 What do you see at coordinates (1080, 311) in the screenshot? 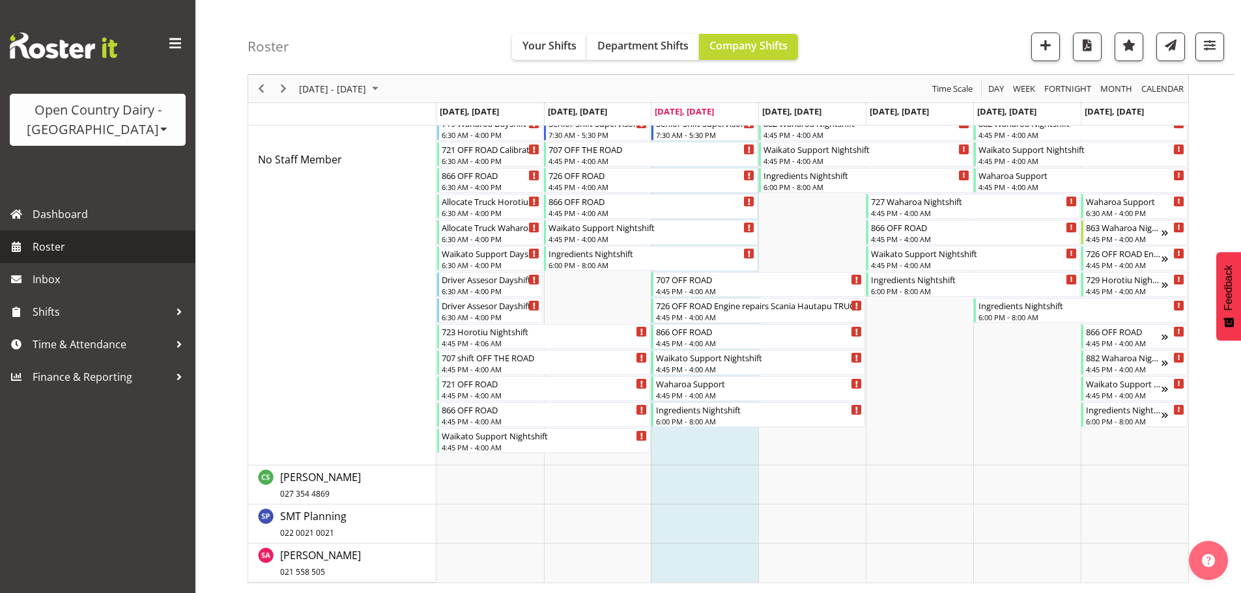
I see `div: No Staff Member"s event - Ingredients Nightshift Begin From Saturday, September 6, 2025 at 6:00:0...` at bounding box center [1080, 311].